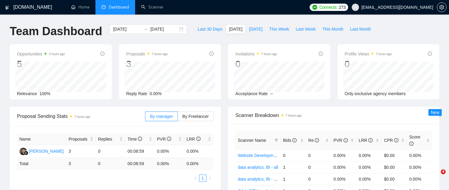 The image size is (449, 190). I want to click on span: Scanner Breakdown, so click(334, 115).